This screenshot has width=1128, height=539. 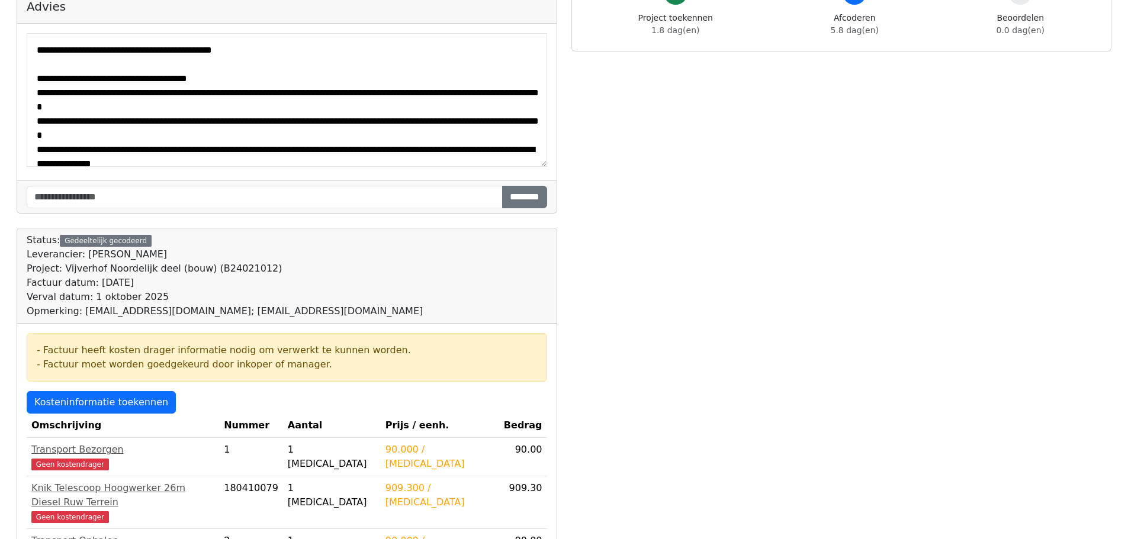 I want to click on a: Knik Telescoop Hoogwerker 26m Diesel Ruw TerreinGeen kostendrager, so click(x=123, y=503).